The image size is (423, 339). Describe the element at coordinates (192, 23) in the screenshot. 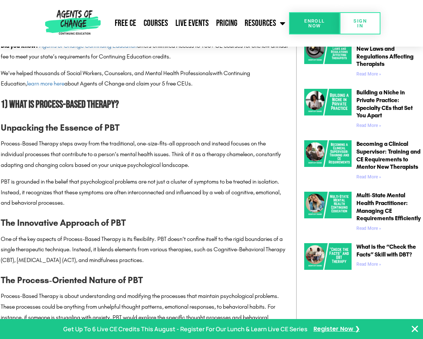

I see `a: Live Events` at that location.